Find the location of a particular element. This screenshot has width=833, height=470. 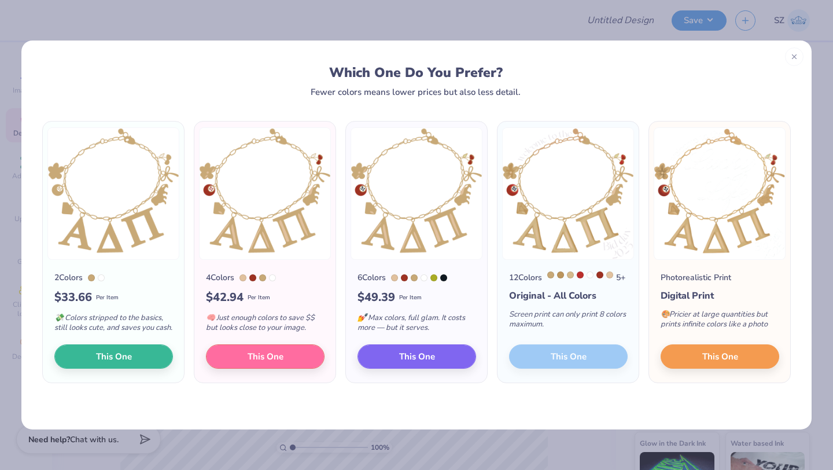

div: 7620 C is located at coordinates (580, 275).